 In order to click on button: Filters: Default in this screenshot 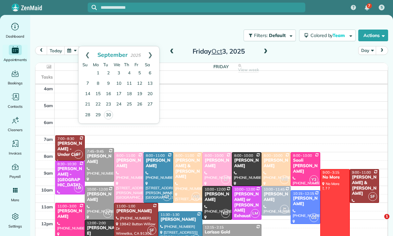, I will do `click(269, 35)`.